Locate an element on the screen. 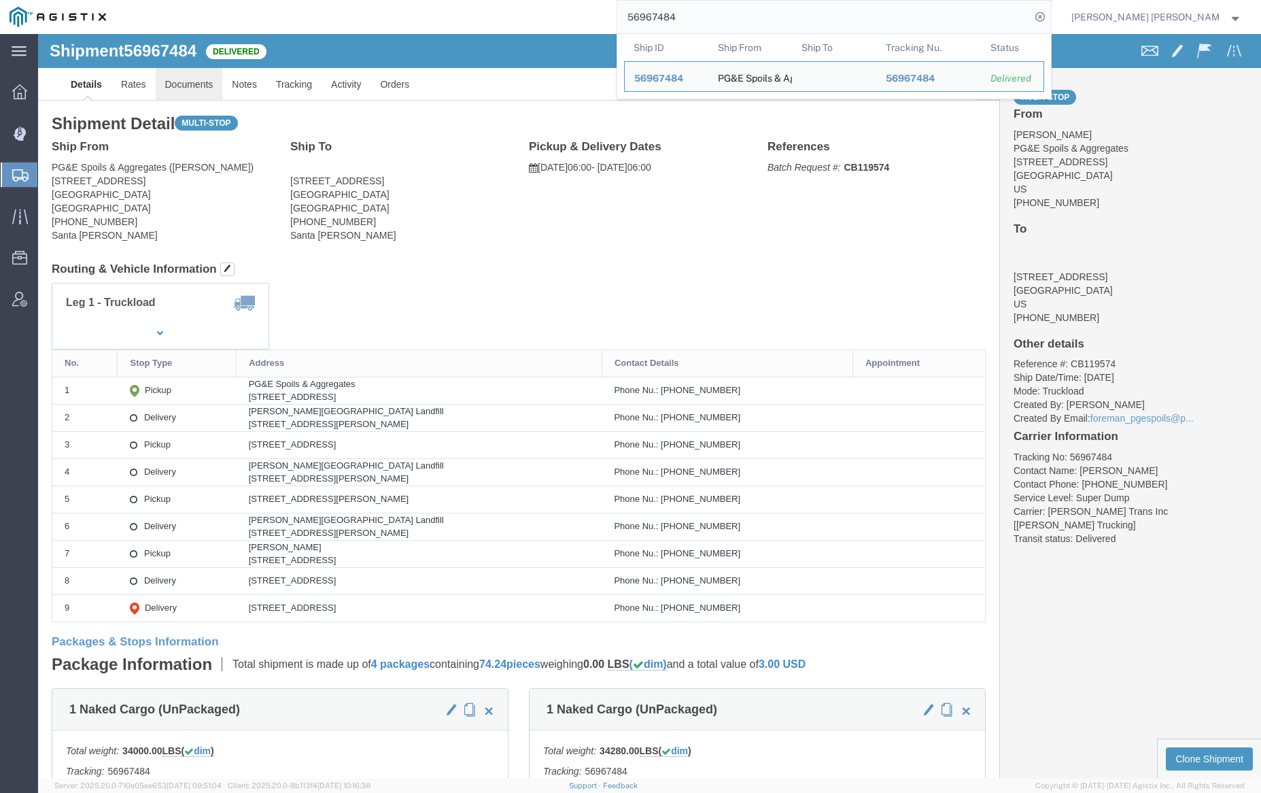  a: Support is located at coordinates (586, 785).